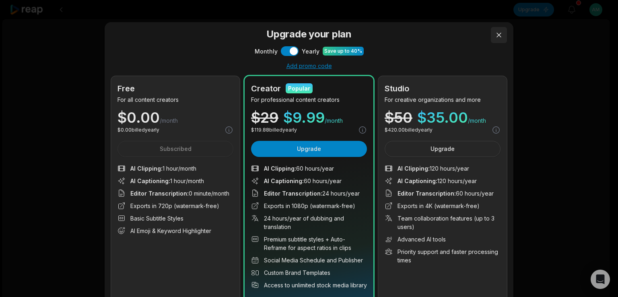  I want to click on li: Exports in 1080p (watermark-free), so click(309, 206).